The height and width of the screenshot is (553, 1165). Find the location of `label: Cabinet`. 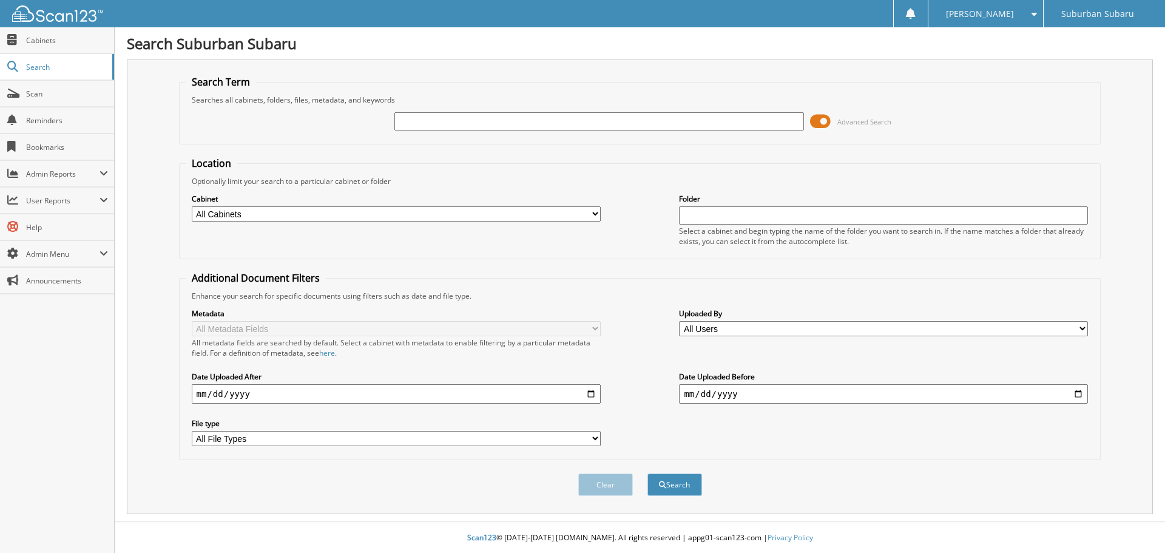

label: Cabinet is located at coordinates (396, 198).